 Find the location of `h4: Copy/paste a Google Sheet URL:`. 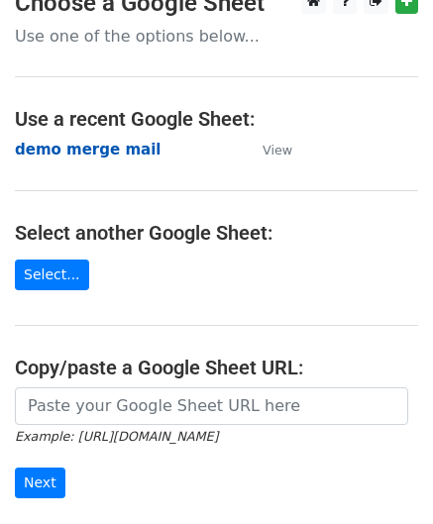

h4: Copy/paste a Google Sheet URL: is located at coordinates (216, 368).